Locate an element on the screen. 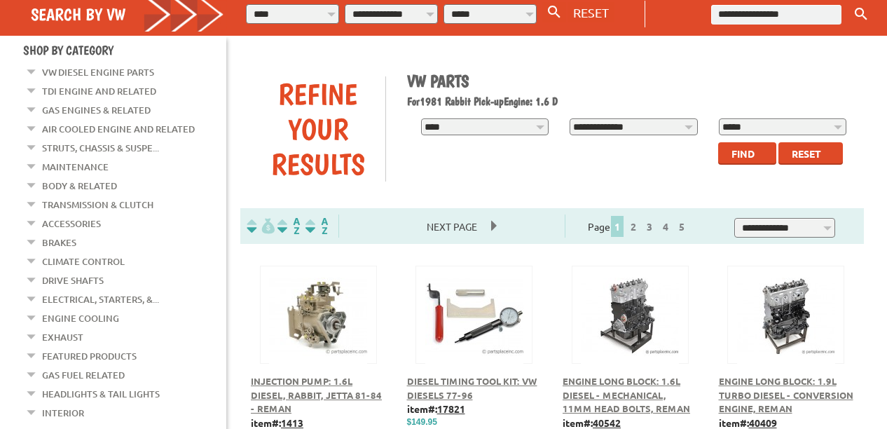 The width and height of the screenshot is (887, 429). u: 1413 is located at coordinates (292, 423).